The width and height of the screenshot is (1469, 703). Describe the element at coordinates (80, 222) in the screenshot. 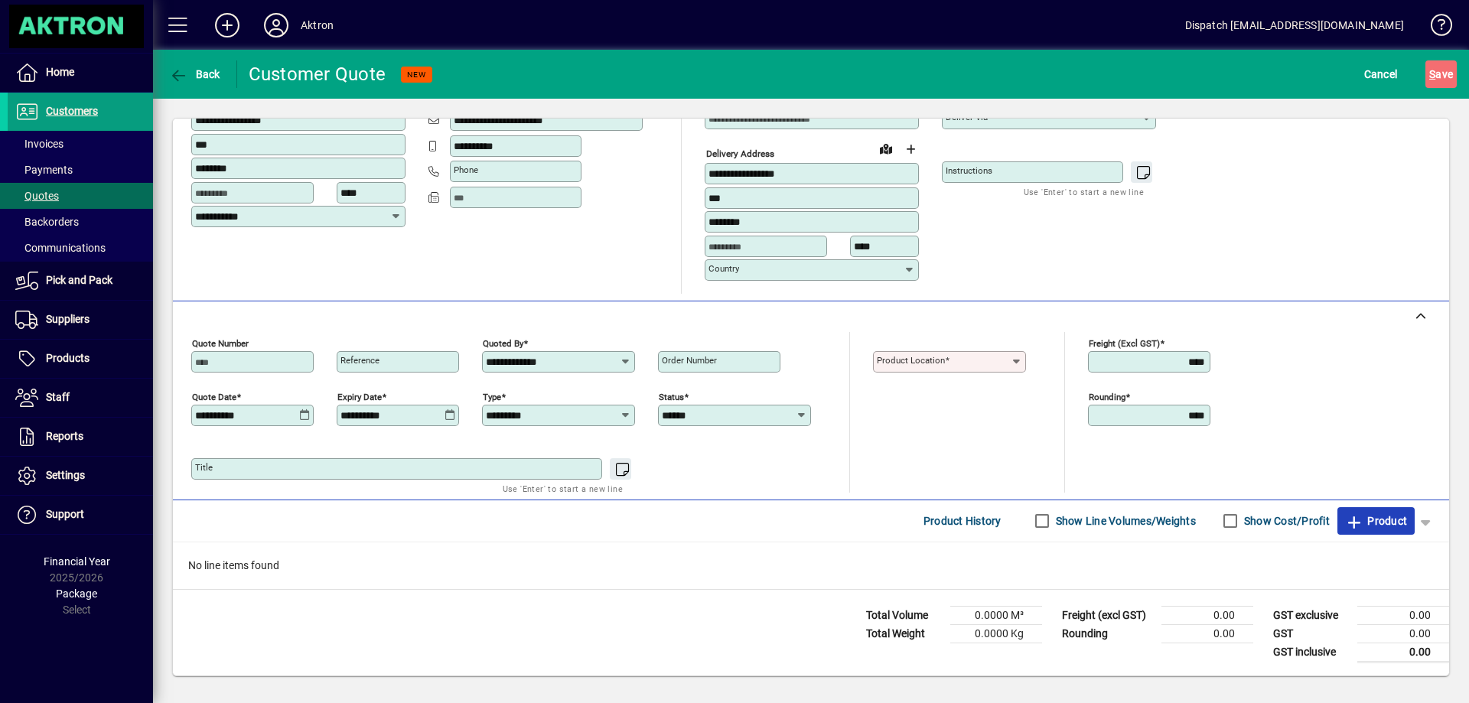

I see `a: Backorders` at that location.